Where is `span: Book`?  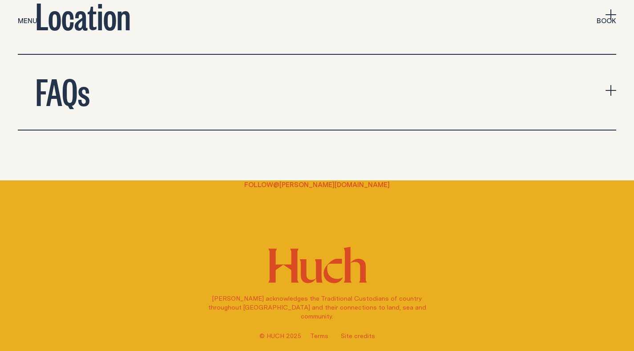 span: Book is located at coordinates (607, 20).